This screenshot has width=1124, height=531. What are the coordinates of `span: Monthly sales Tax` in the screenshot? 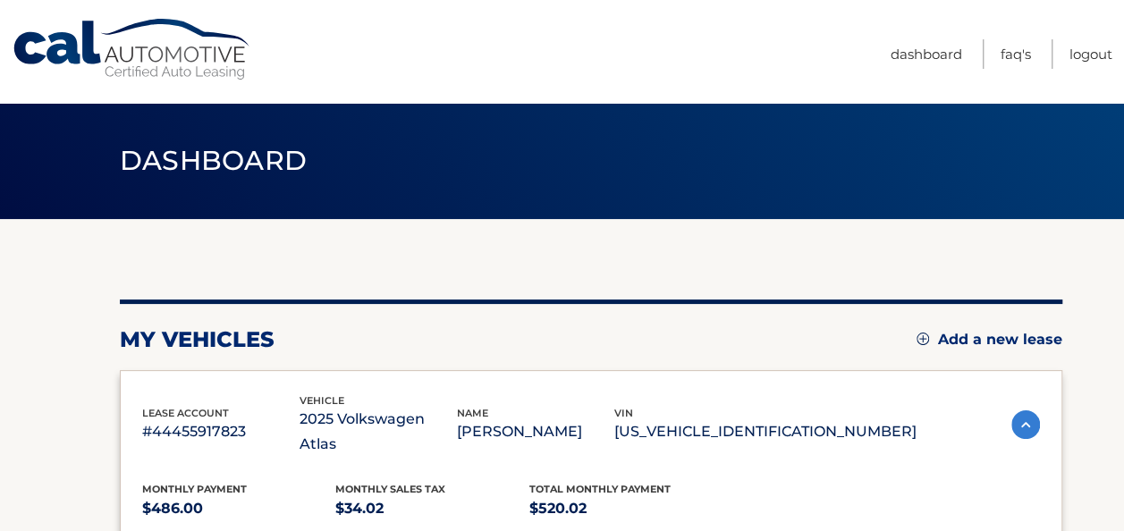 It's located at (390, 489).